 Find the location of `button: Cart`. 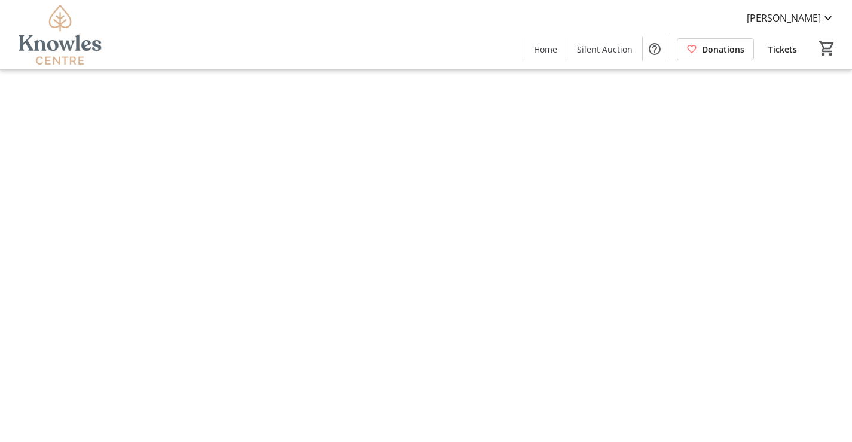

button: Cart is located at coordinates (826, 48).